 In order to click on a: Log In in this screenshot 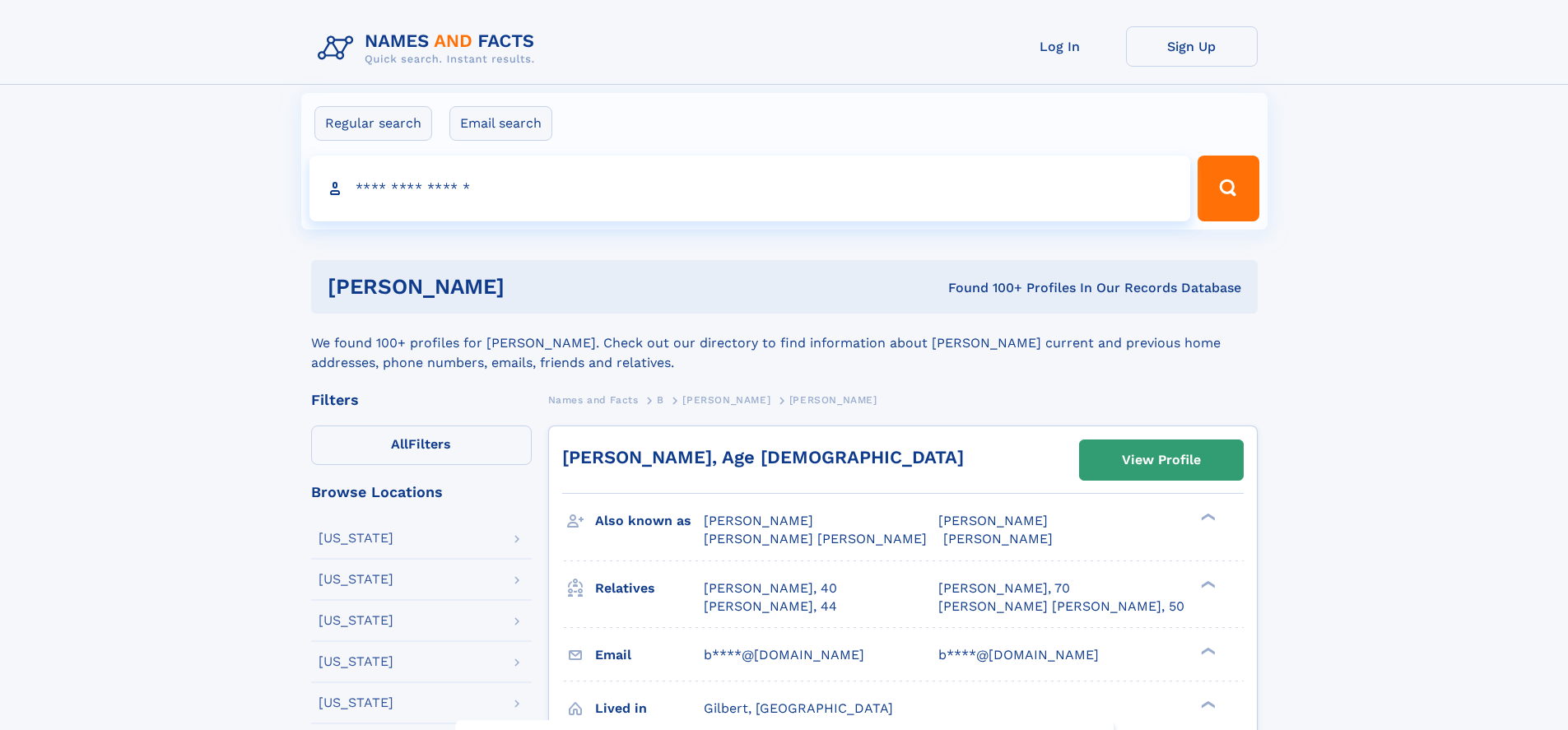, I will do `click(1060, 46)`.